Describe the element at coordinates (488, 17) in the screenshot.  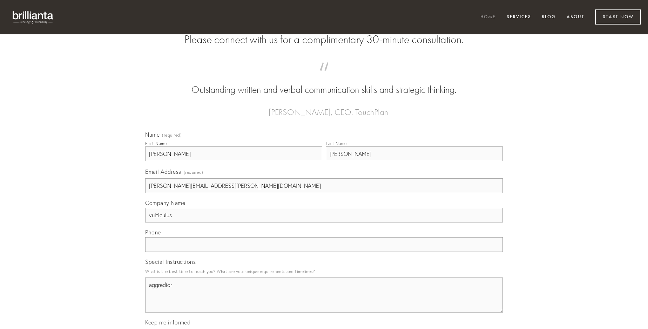
I see `a: Home` at that location.